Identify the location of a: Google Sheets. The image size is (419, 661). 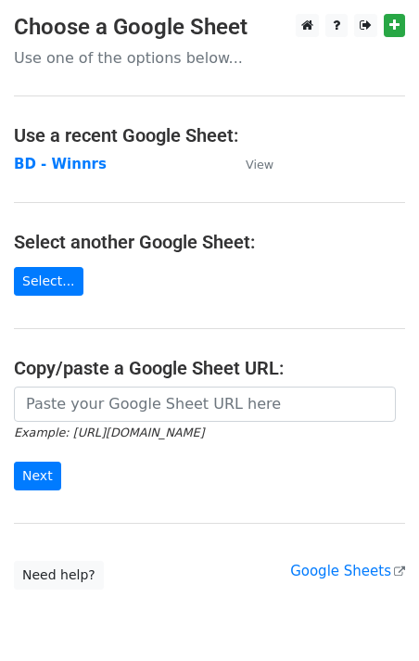
(347, 571).